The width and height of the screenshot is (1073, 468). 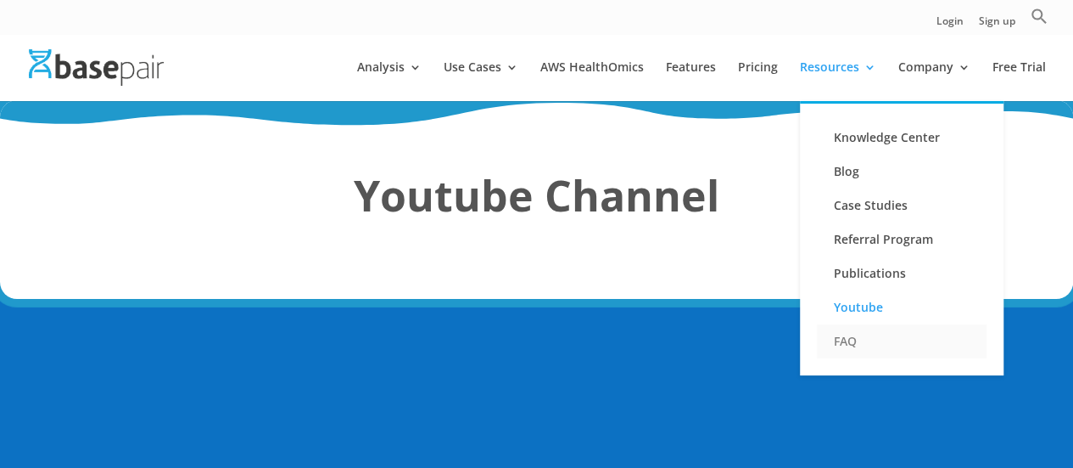 What do you see at coordinates (758, 81) in the screenshot?
I see `a: Pricing` at bounding box center [758, 81].